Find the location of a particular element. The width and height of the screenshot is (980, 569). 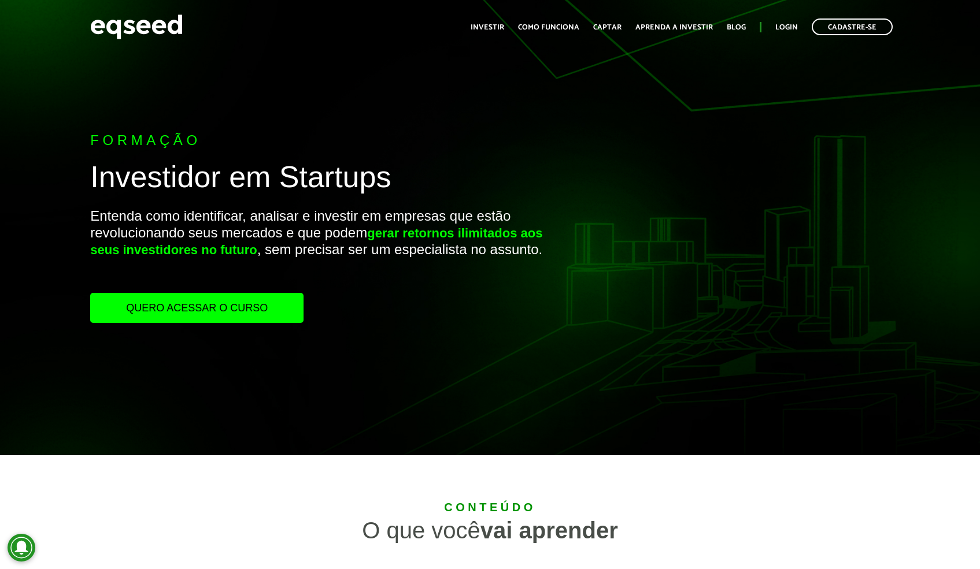

div: O que você is located at coordinates (489, 531).